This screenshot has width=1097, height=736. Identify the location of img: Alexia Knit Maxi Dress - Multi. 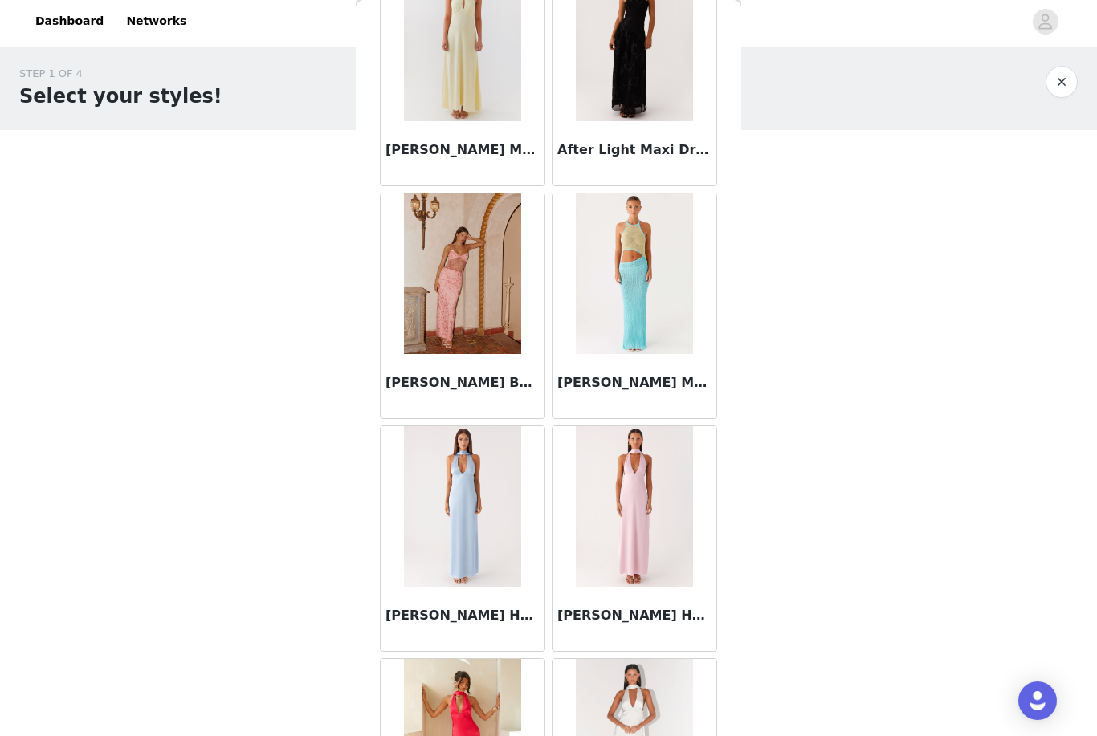
(634, 274).